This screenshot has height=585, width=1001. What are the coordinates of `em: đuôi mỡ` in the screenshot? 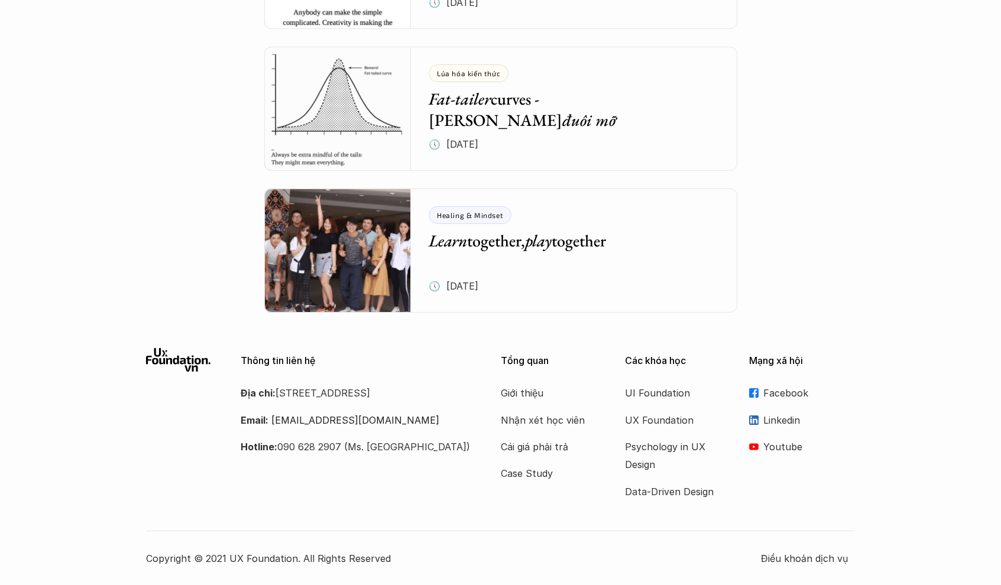 It's located at (589, 120).